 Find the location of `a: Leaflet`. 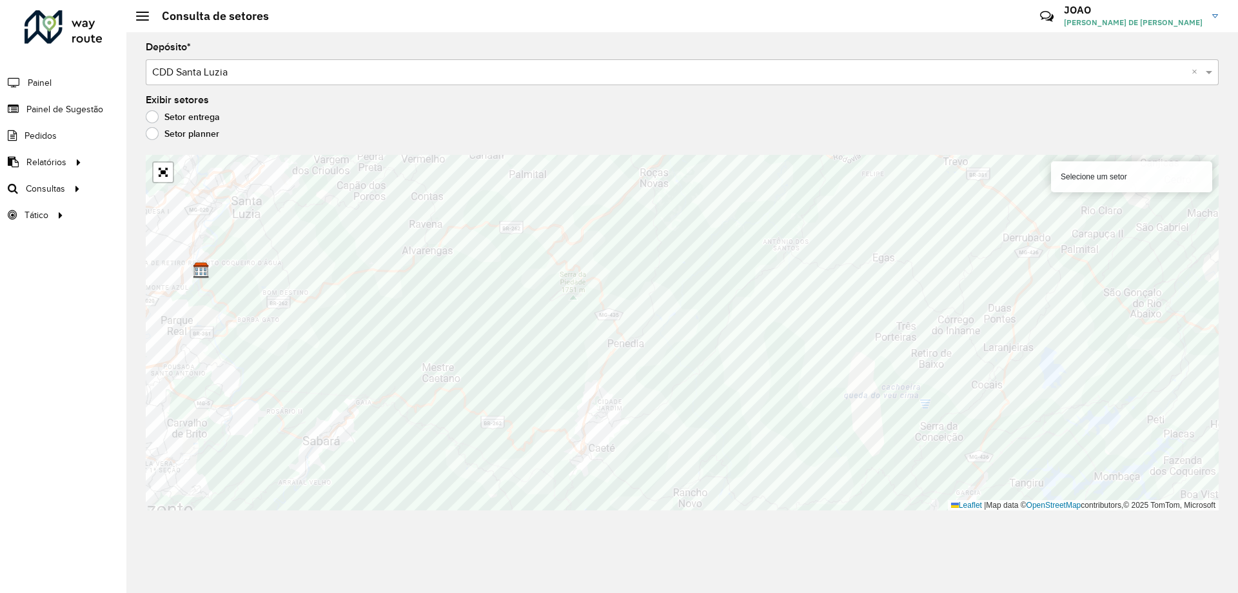

a: Leaflet is located at coordinates (967, 505).